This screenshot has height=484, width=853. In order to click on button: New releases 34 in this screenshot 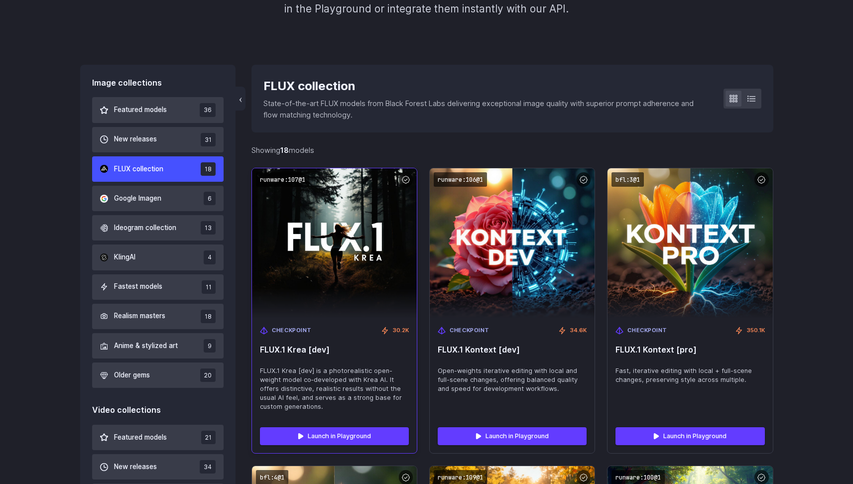, I will do `click(158, 467)`.